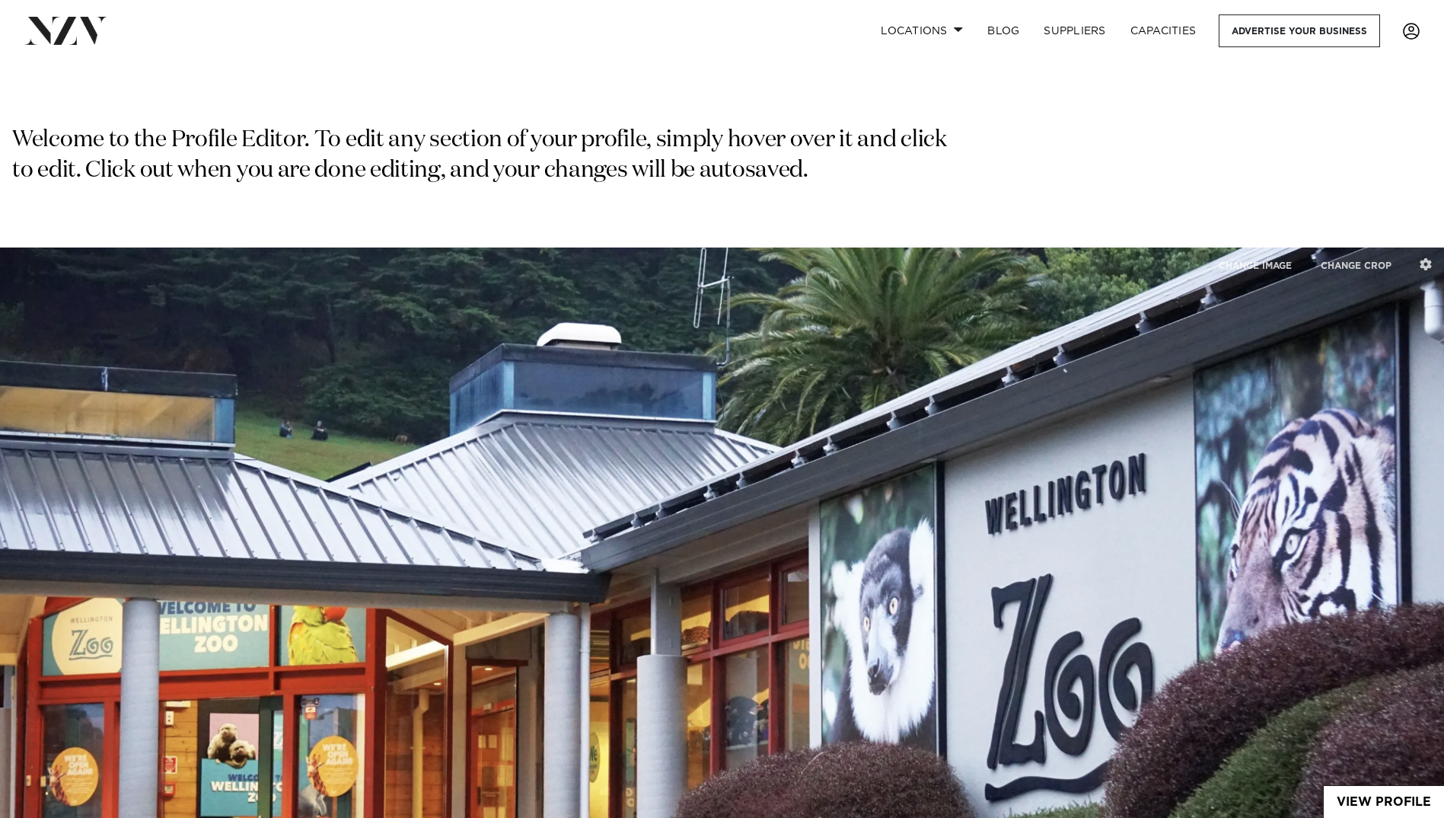 The width and height of the screenshot is (1444, 818). Describe the element at coordinates (483, 156) in the screenshot. I see `p: Welcome to the Profile Editor. To edit any section of your profile, simply hover over it and clic...` at that location.